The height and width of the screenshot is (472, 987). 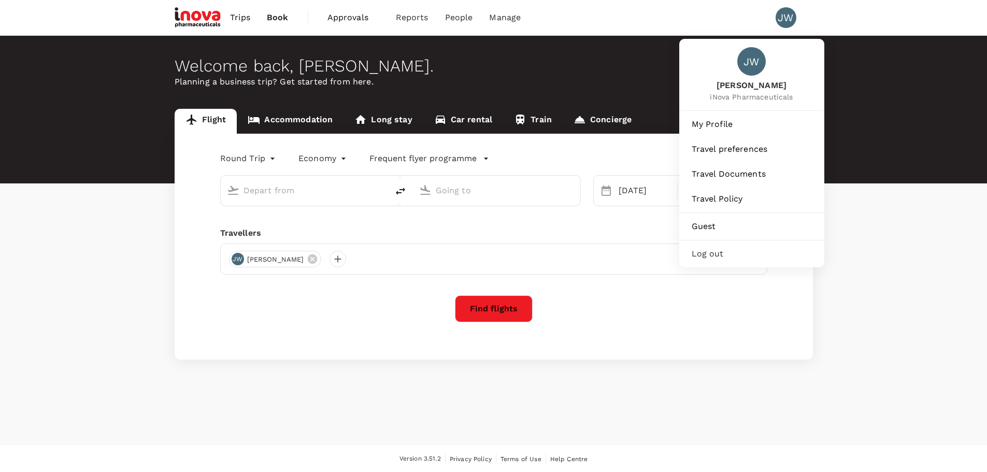 What do you see at coordinates (198, 18) in the screenshot?
I see `img: iNova Pharmaceuticals` at bounding box center [198, 18].